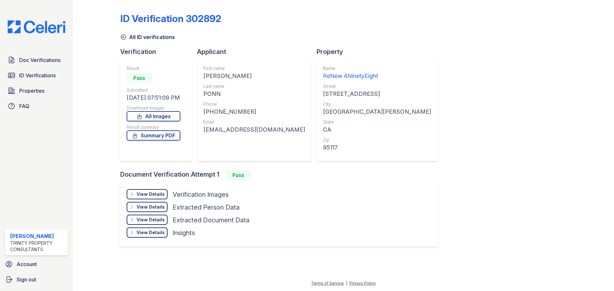 This screenshot has width=614, height=291. I want to click on div: Extracted Person Data, so click(206, 208).